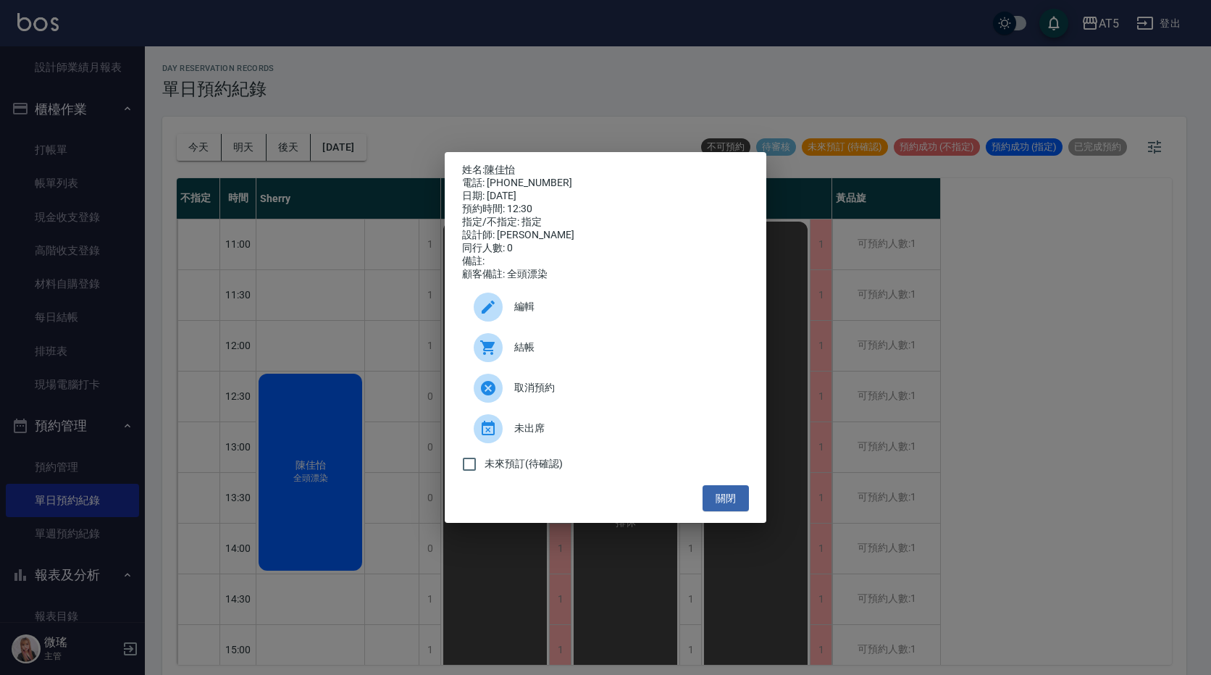  I want to click on div: 顧客備註: 全頭漂染, so click(606, 275).